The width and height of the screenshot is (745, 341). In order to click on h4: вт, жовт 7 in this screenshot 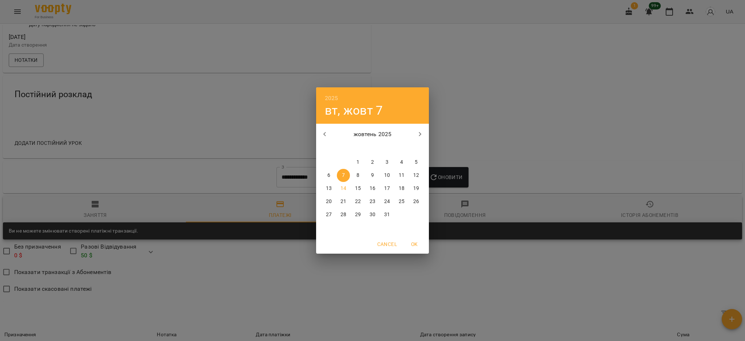, I will do `click(354, 110)`.